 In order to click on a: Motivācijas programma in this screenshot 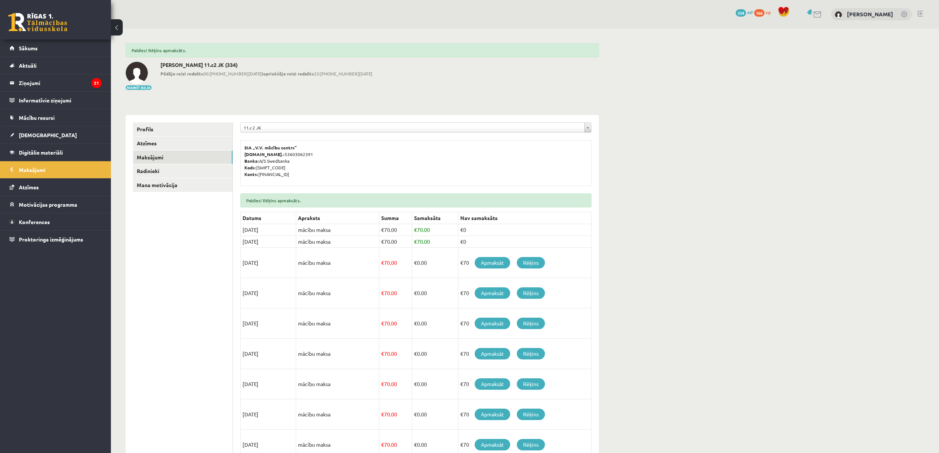, I will do `click(55, 205)`.